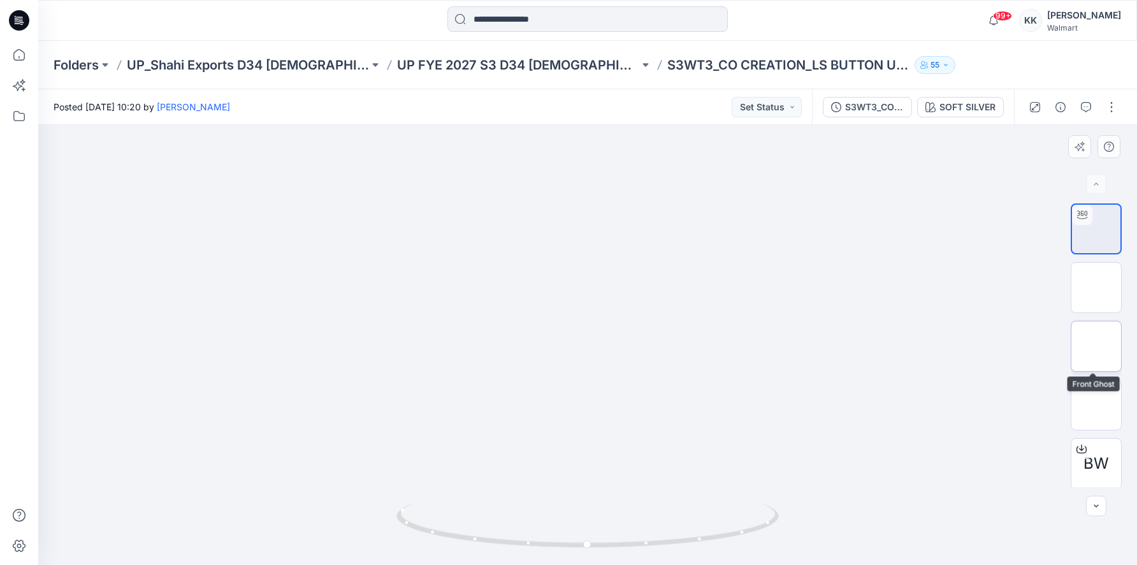  I want to click on button: Details, so click(1061, 107).